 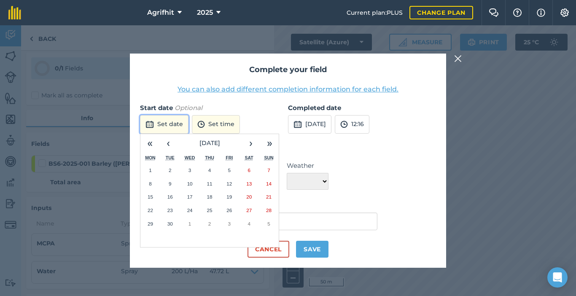 What do you see at coordinates (441, 13) in the screenshot?
I see `a: Change plan` at bounding box center [441, 13].